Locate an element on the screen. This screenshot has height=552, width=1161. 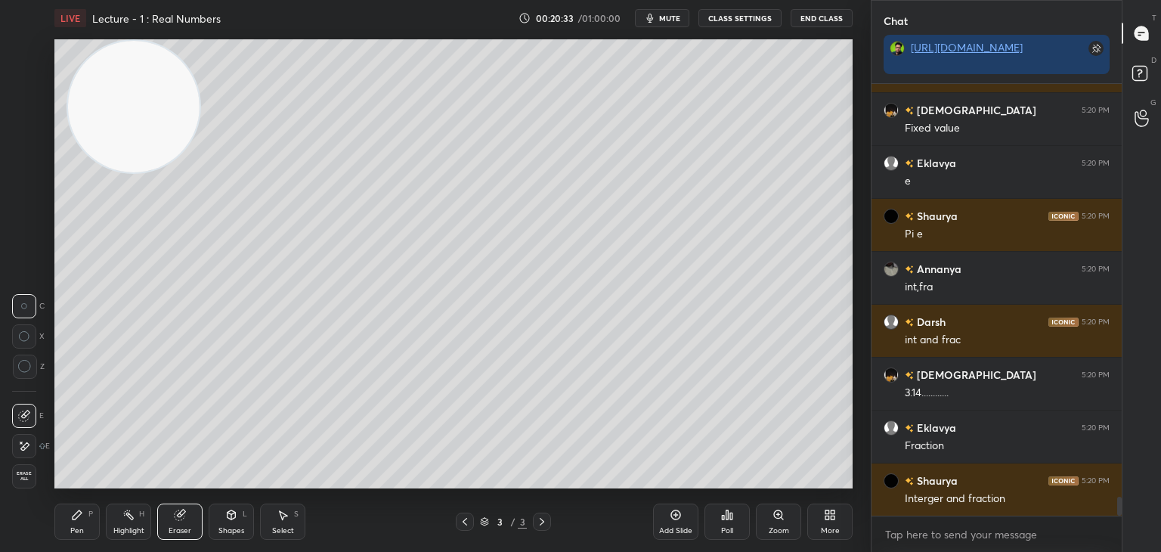
p: G is located at coordinates (1154, 102).